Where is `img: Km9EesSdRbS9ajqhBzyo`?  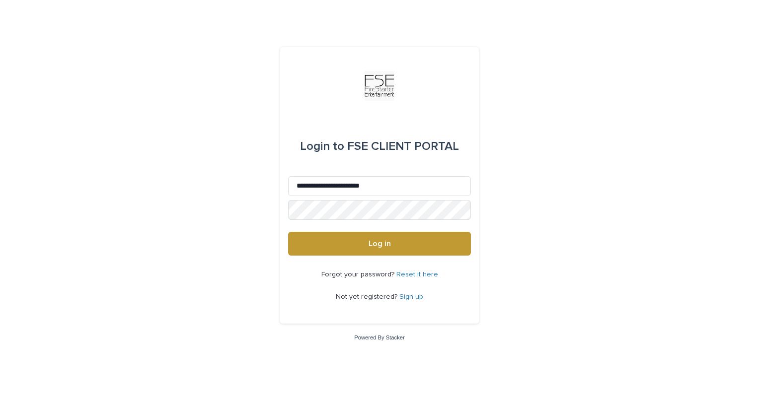 img: Km9EesSdRbS9ajqhBzyo is located at coordinates (380, 86).